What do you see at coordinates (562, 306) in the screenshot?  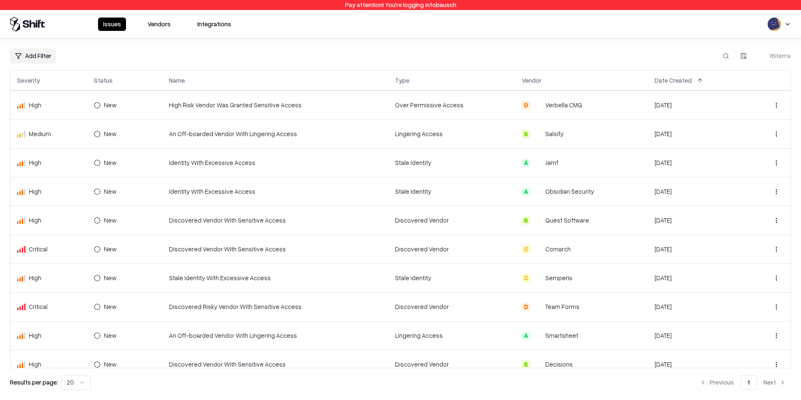 I see `div: Team Forms` at bounding box center [562, 306].